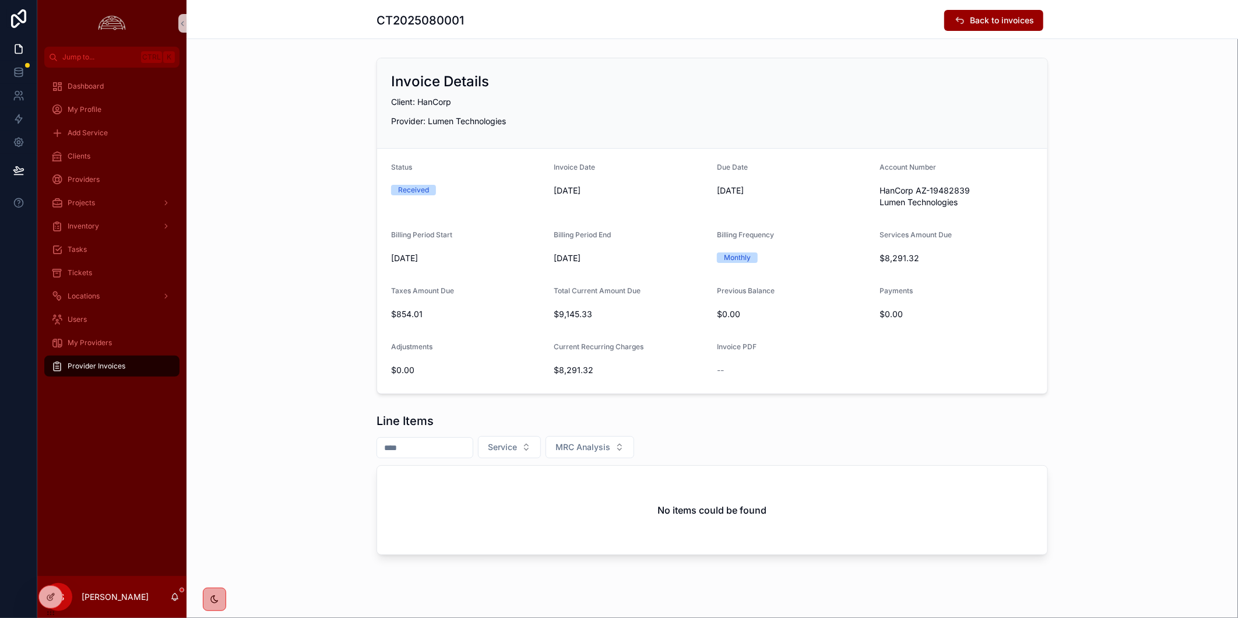 This screenshot has width=1238, height=618. Describe the element at coordinates (712, 101) in the screenshot. I see `p: Client: HanCorp` at that location.